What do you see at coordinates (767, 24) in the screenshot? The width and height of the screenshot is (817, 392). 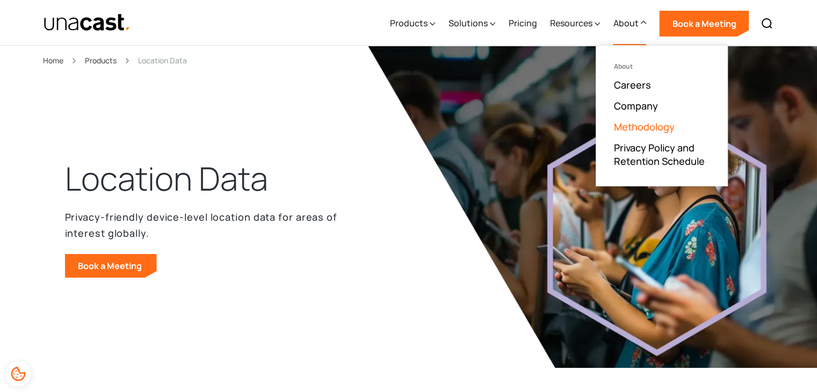 I see `img: Search icon` at bounding box center [767, 24].